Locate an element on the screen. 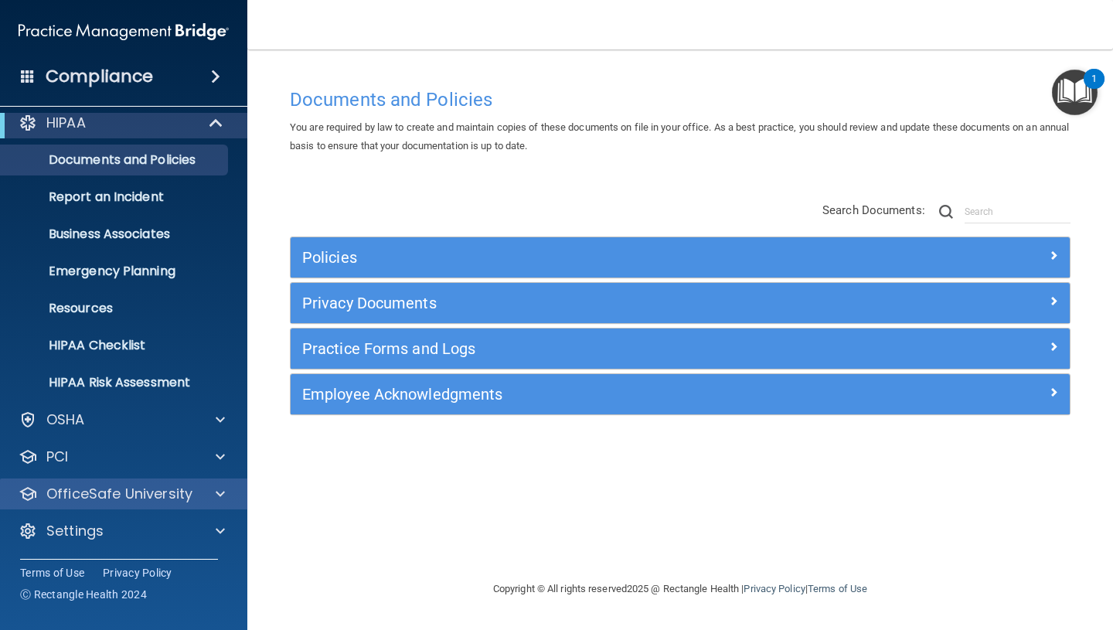 This screenshot has height=630, width=1113. a: Practice Forms and Logs is located at coordinates (680, 349).